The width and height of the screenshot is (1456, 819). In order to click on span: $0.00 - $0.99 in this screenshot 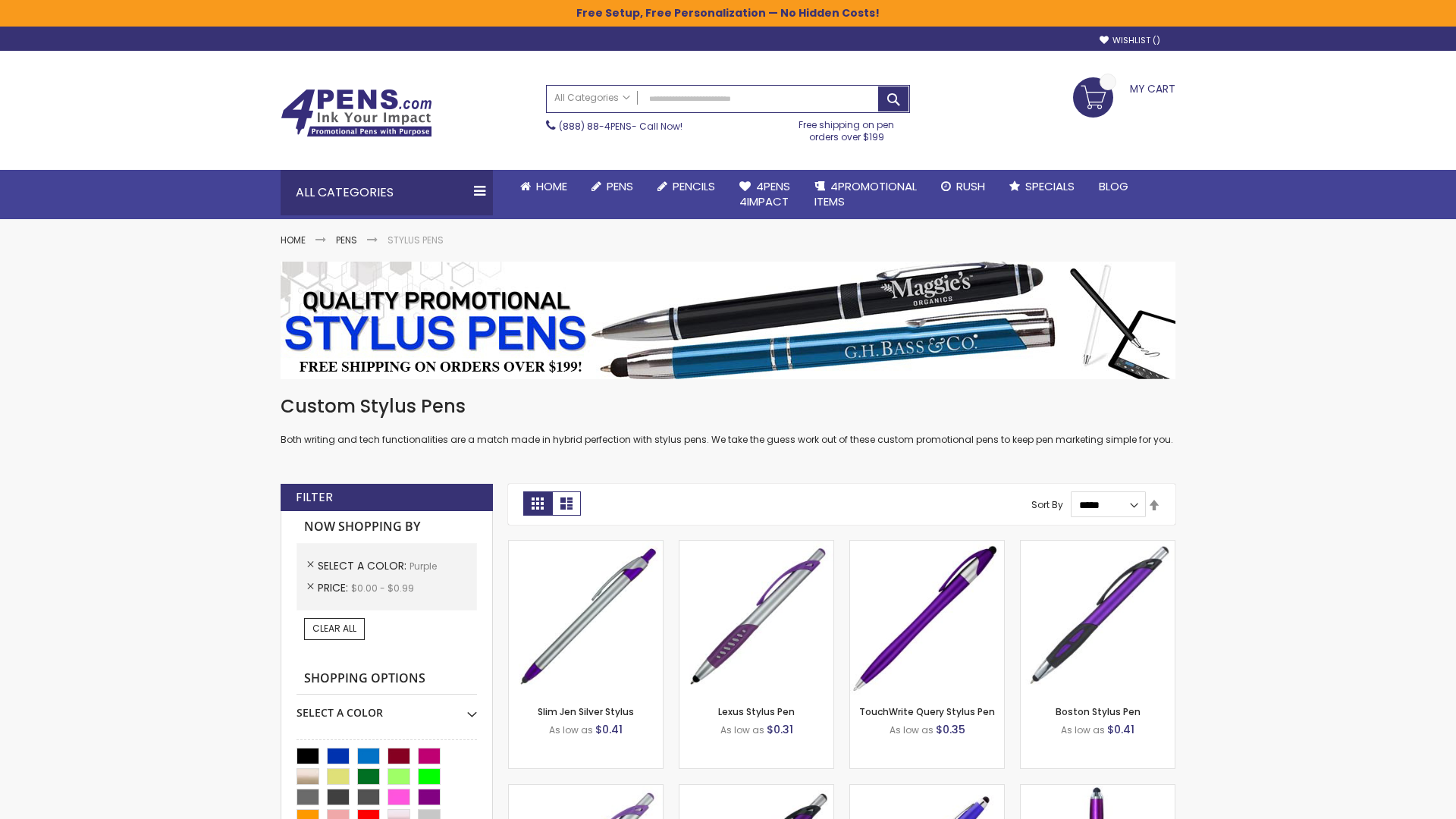, I will do `click(382, 587)`.